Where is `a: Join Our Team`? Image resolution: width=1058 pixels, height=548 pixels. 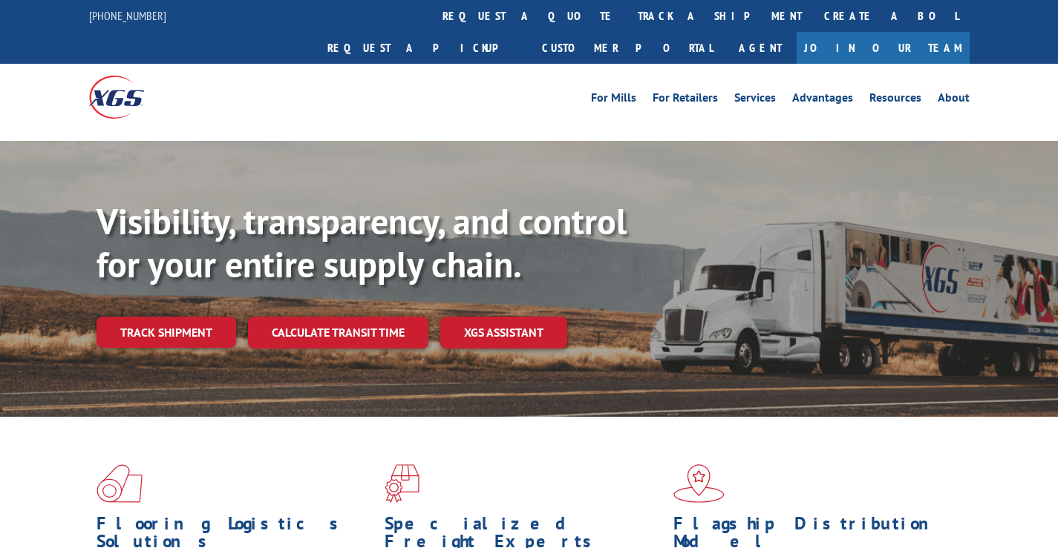 a: Join Our Team is located at coordinates (882, 48).